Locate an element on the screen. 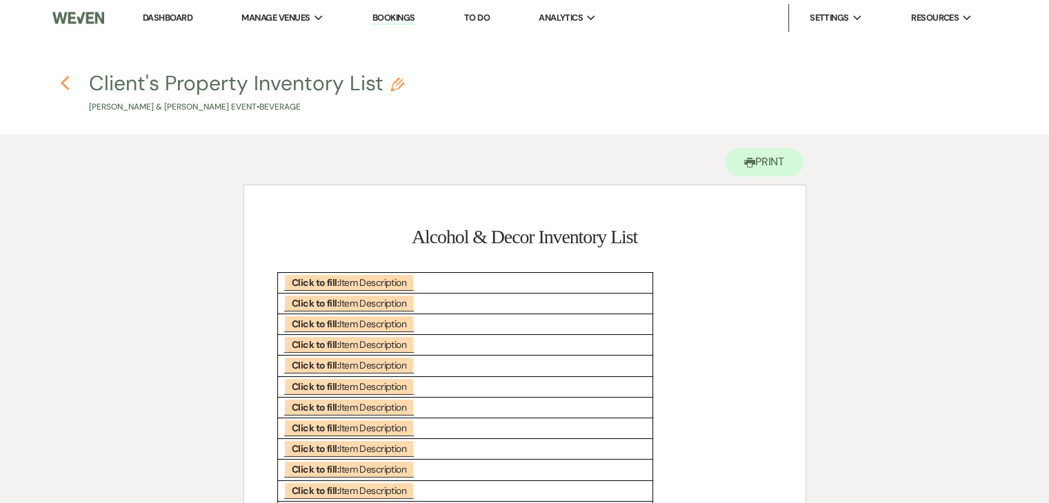 This screenshot has width=1049, height=503. span: Alcohol & Decor Inventory List is located at coordinates (524, 236).